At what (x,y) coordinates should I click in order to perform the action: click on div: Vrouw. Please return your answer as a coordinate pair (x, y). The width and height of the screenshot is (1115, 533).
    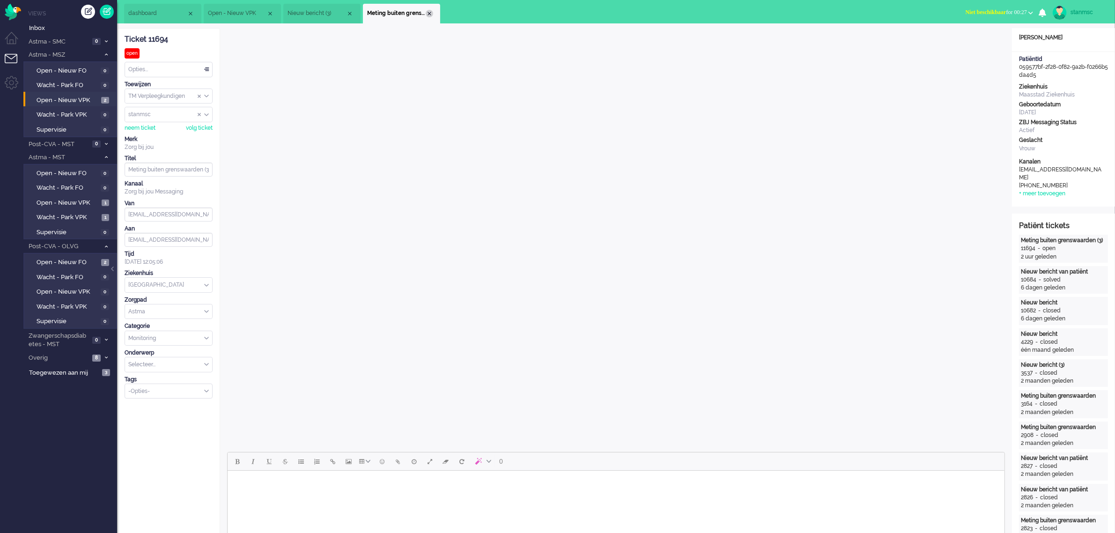
    Looking at the image, I should click on (1064, 148).